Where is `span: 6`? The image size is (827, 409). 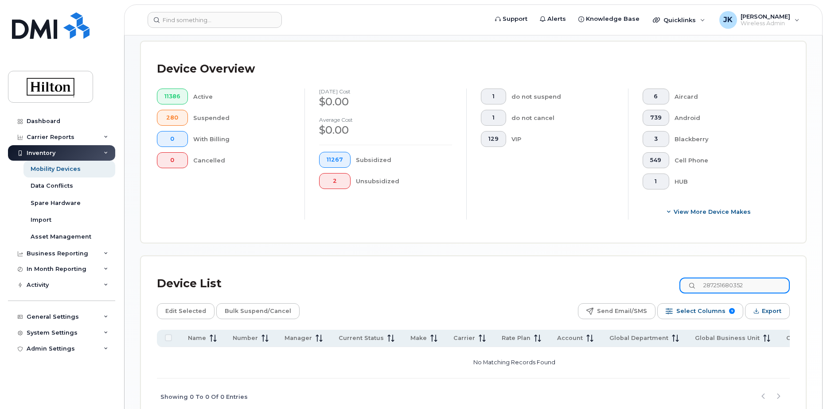 span: 6 is located at coordinates (656, 97).